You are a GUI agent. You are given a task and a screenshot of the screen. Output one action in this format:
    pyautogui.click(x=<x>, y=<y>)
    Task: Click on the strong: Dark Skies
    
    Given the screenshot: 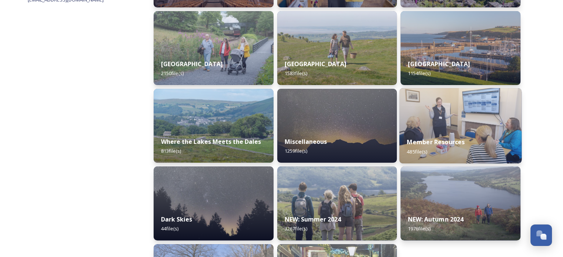 What is the action you would take?
    pyautogui.click(x=177, y=220)
    